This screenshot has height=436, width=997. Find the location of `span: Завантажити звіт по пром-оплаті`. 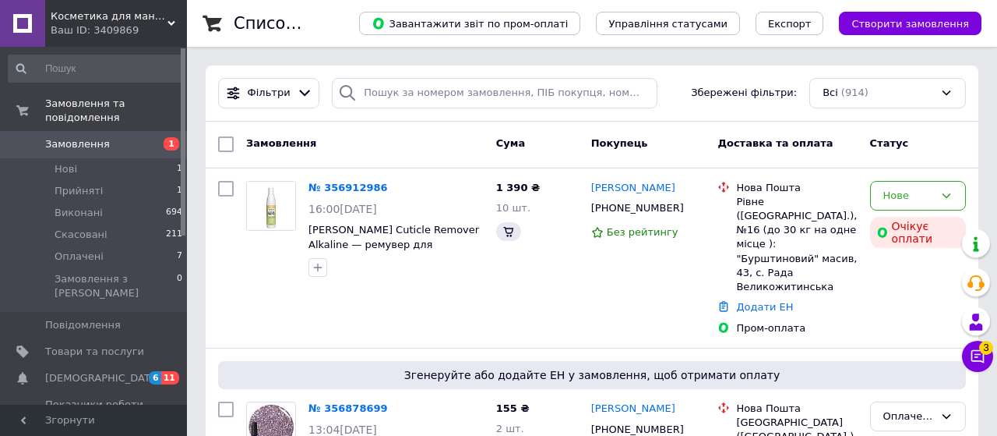

span: Завантажити звіт по пром-оплаті is located at coordinates (470, 23).